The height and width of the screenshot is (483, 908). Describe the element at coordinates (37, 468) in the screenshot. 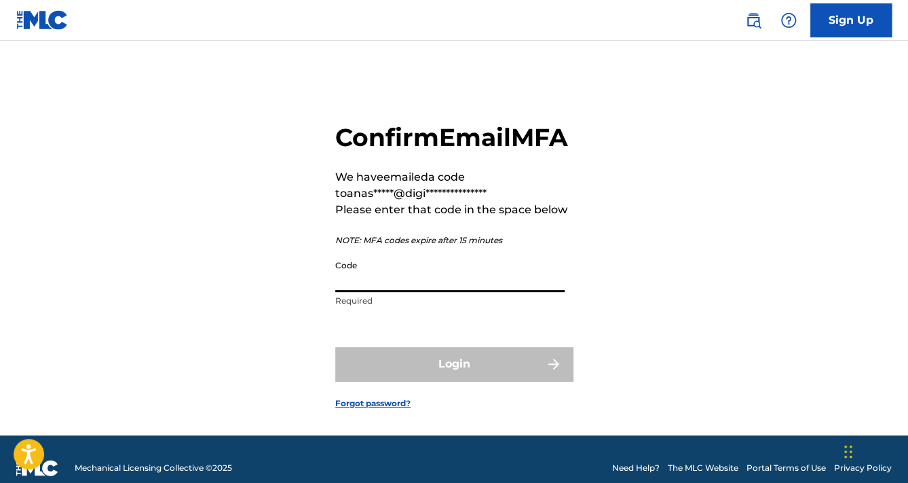

I see `img: logo` at that location.